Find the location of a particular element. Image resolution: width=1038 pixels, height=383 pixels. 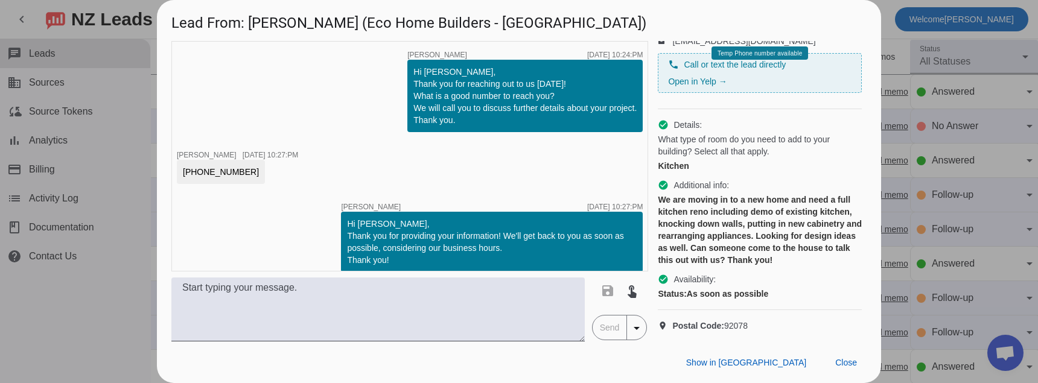

span: Close is located at coordinates (846, 363).